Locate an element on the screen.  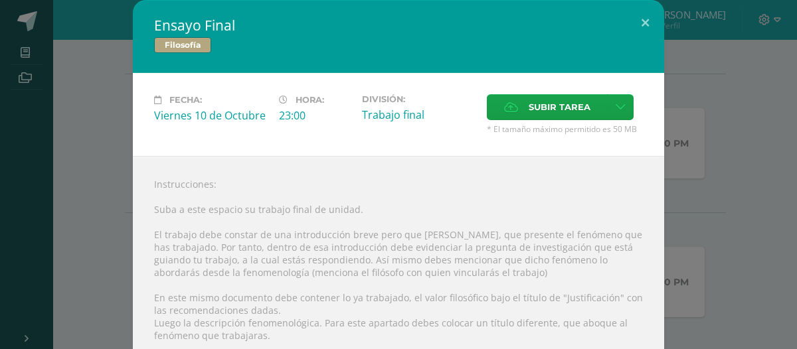
span: Hora: is located at coordinates (310, 100).